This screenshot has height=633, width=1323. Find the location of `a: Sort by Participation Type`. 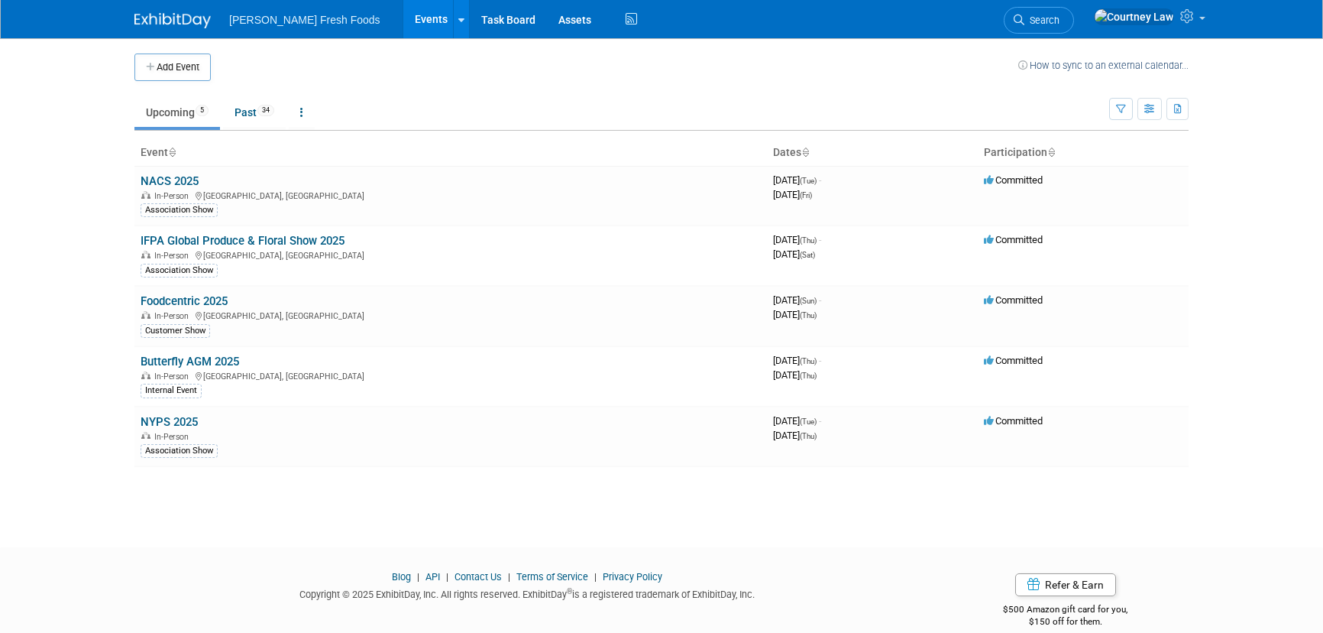

a: Sort by Participation Type is located at coordinates (1051, 152).